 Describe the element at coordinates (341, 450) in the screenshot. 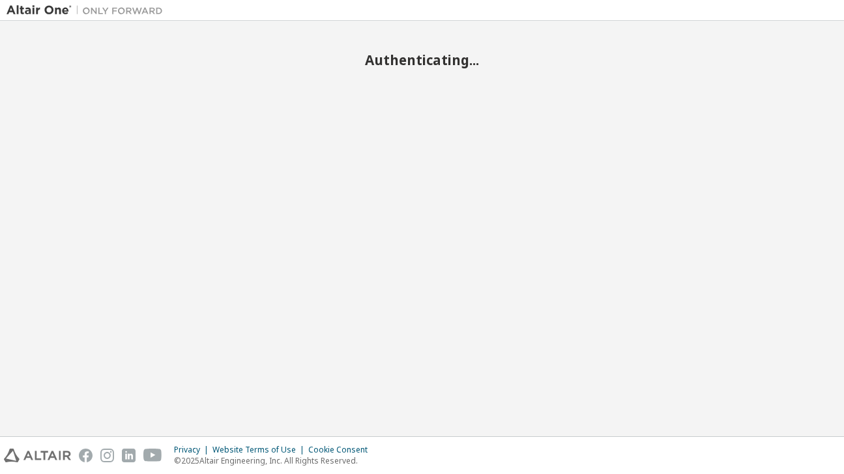

I see `div: Cookie Consent` at that location.